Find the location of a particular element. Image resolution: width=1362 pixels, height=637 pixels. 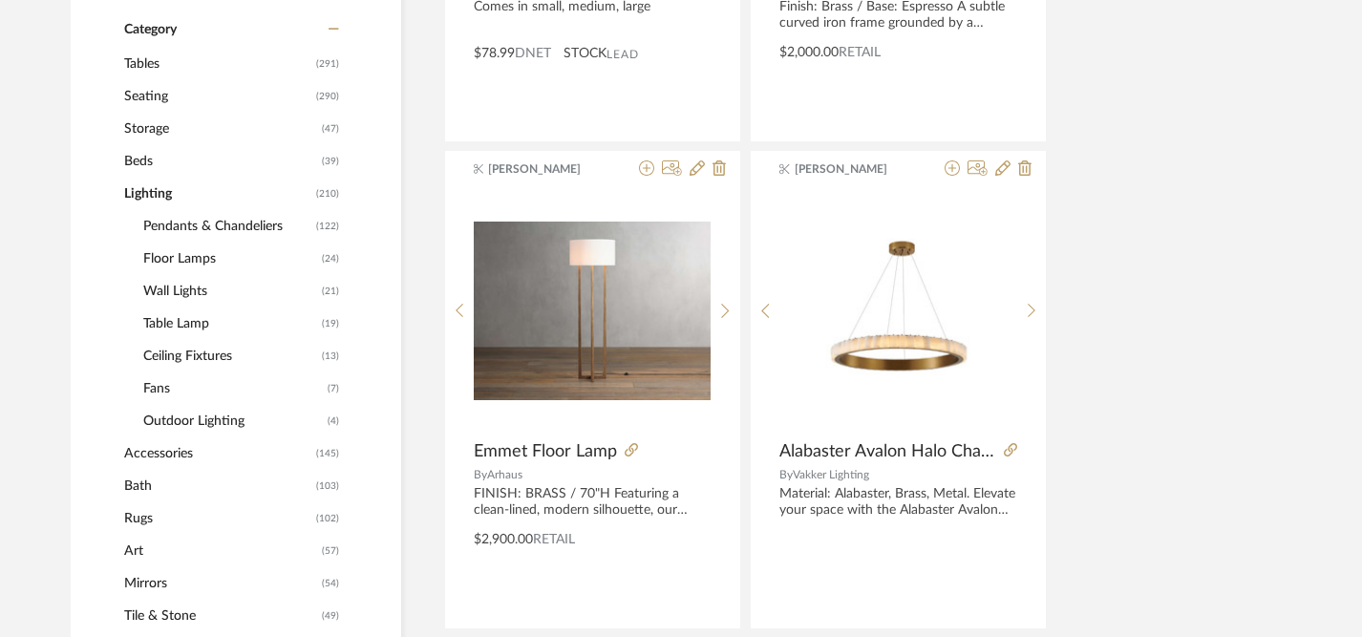

span: Beds is located at coordinates (221, 161).